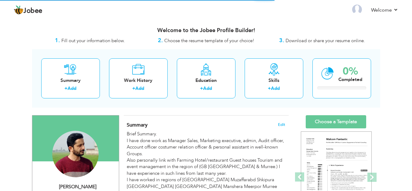  I want to click on div: Completed, so click(350, 79).